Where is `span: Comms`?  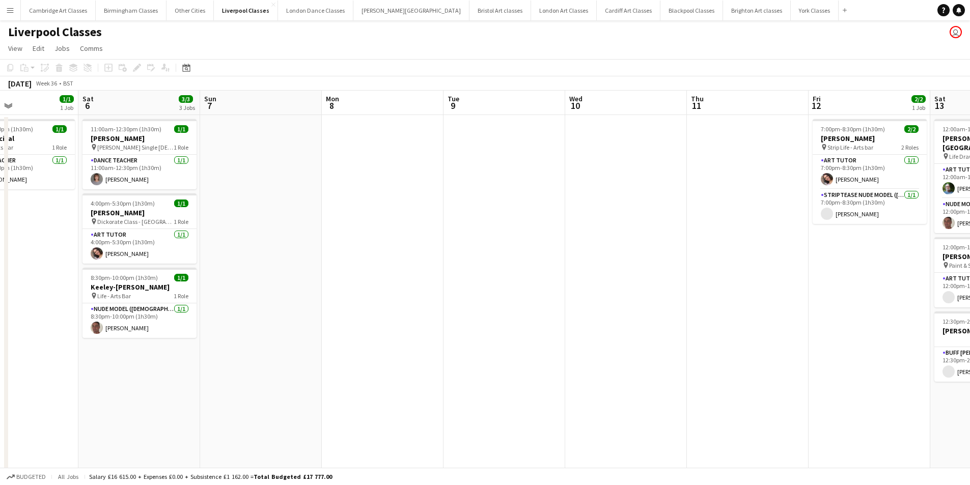
span: Comms is located at coordinates (91, 48).